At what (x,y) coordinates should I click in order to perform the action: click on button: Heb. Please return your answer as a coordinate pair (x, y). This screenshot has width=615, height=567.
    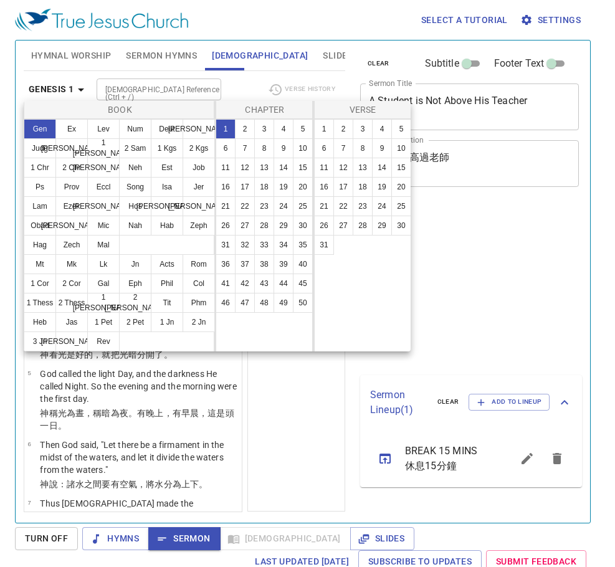
    Looking at the image, I should click on (40, 322).